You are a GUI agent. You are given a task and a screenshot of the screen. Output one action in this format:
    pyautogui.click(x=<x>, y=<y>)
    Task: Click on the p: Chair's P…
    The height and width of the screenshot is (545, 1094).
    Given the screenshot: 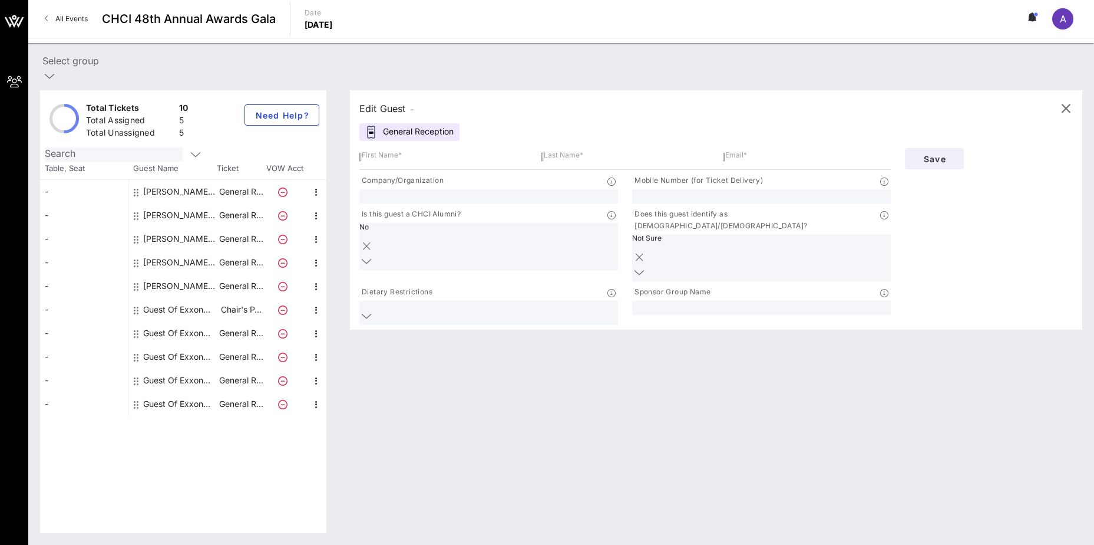 What is the action you would take?
    pyautogui.click(x=241, y=309)
    